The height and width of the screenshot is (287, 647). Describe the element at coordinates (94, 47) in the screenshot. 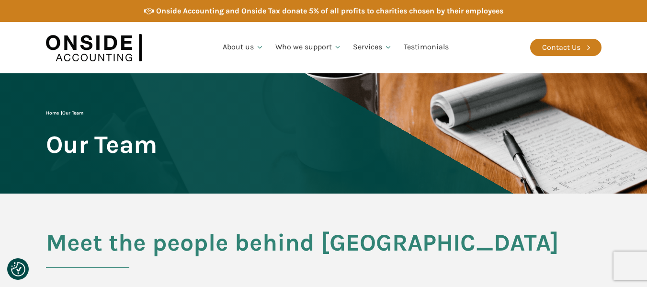

I see `img: Onside Accounting` at that location.